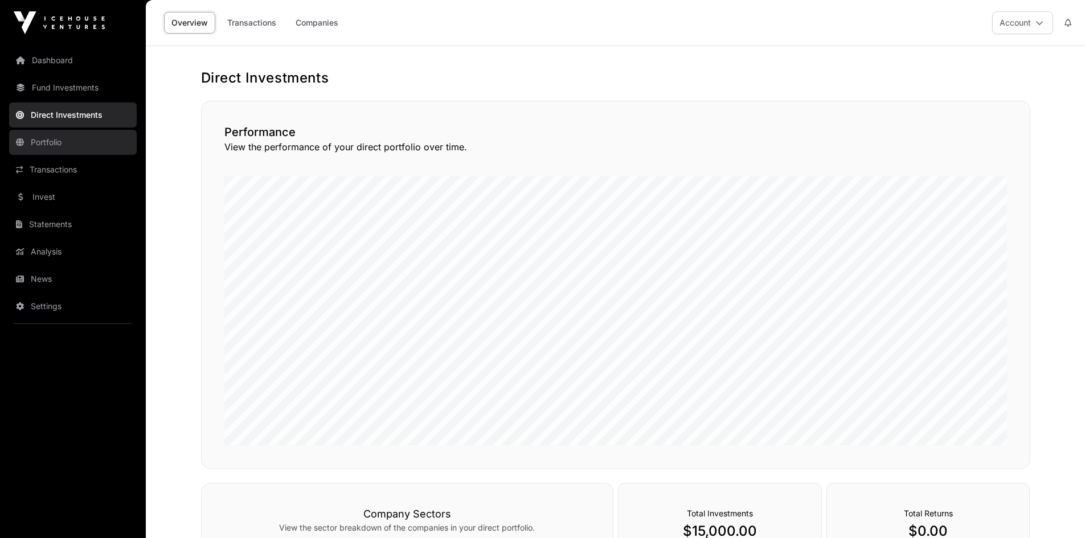 Image resolution: width=1085 pixels, height=538 pixels. What do you see at coordinates (73, 307) in the screenshot?
I see `a: Settings` at bounding box center [73, 307].